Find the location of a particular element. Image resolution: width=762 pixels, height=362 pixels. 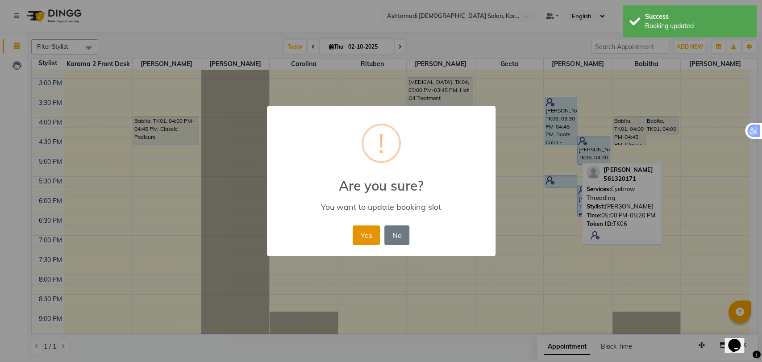

div: Success is located at coordinates (698, 17).